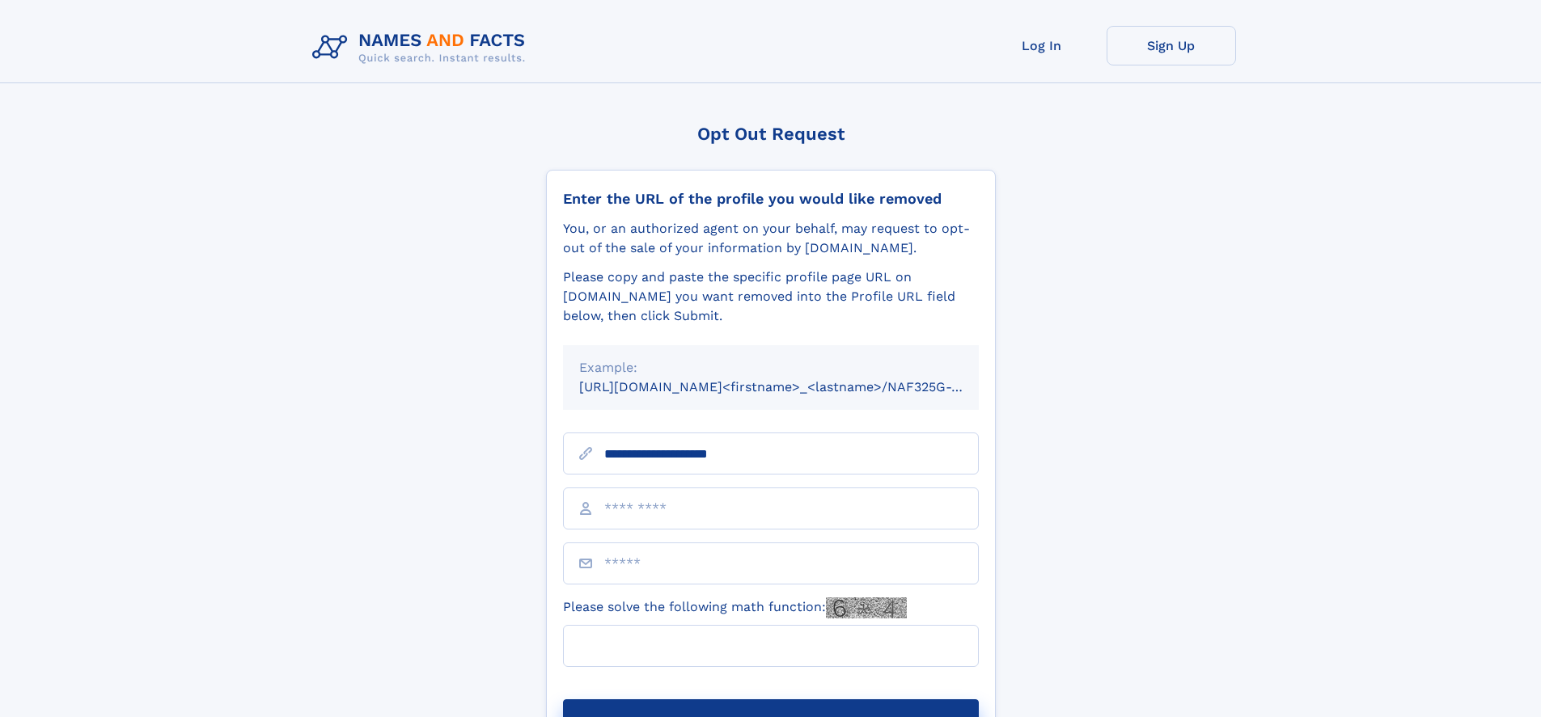 This screenshot has height=717, width=1541. I want to click on a: Log In, so click(1042, 45).